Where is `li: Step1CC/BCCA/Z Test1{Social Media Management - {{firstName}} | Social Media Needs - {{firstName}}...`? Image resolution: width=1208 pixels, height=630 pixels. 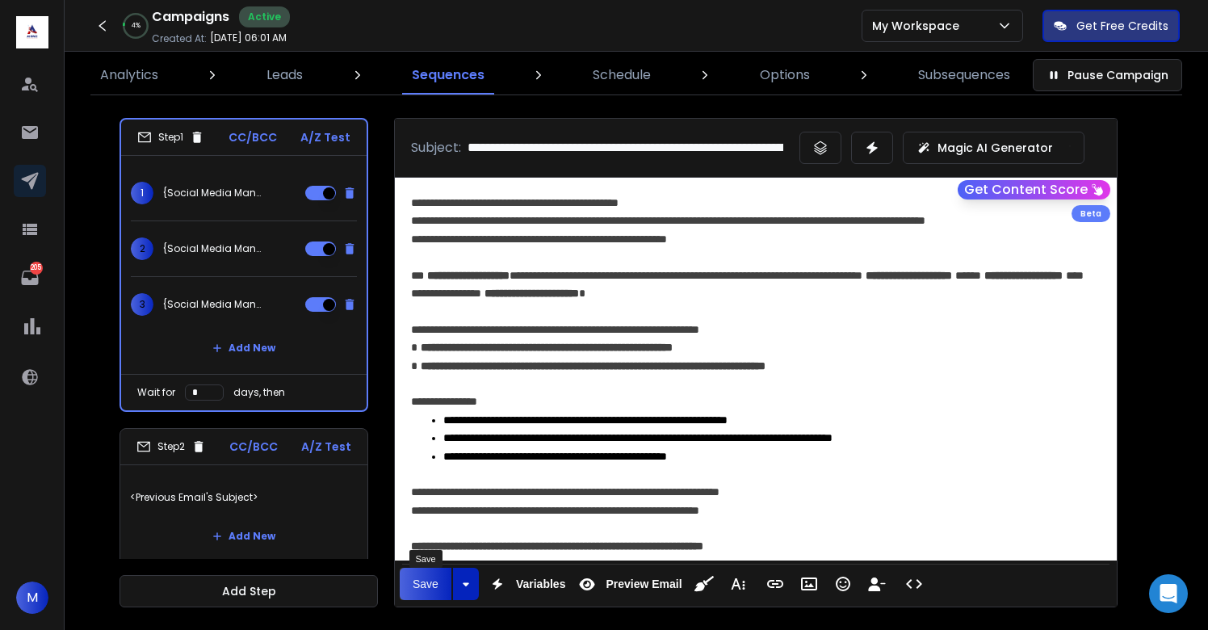
li: Step1CC/BCCA/Z Test1{Social Media Management - {{firstName}} | Social Media Needs - {{firstName}}... is located at coordinates (244, 265).